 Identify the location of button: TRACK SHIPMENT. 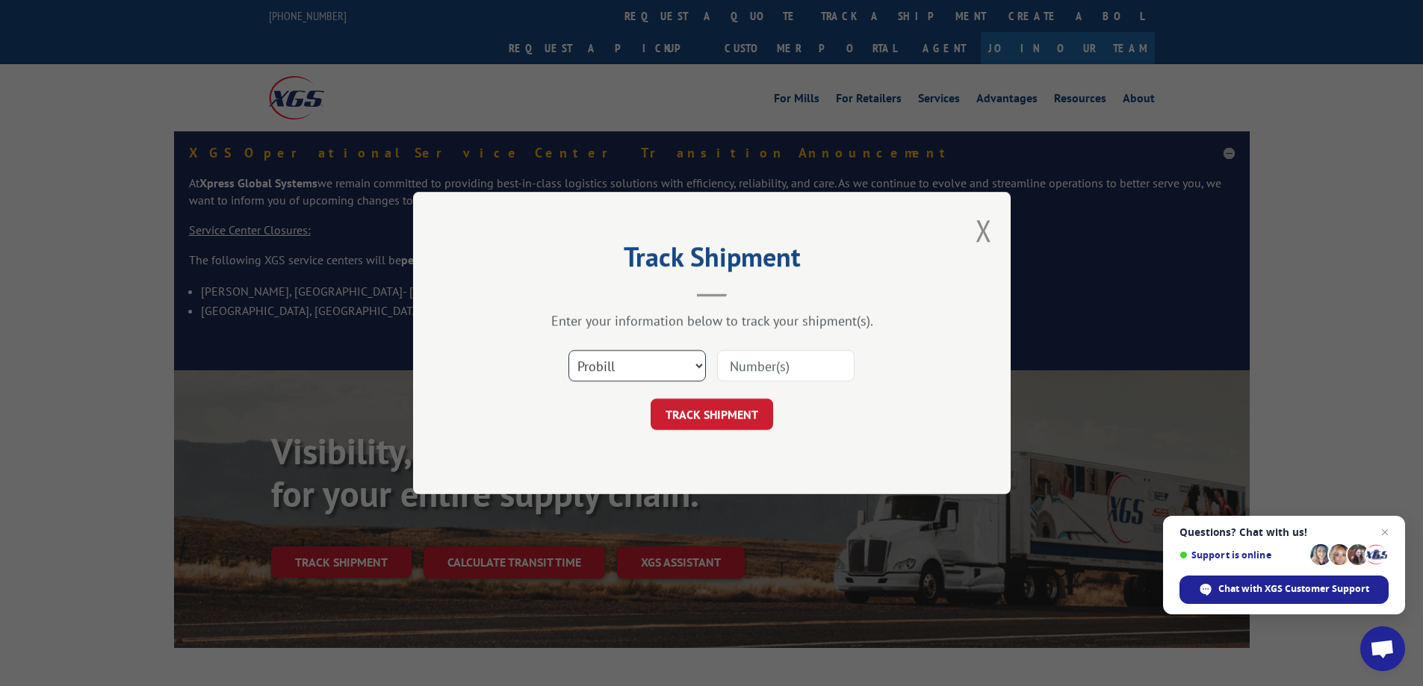
(712, 414).